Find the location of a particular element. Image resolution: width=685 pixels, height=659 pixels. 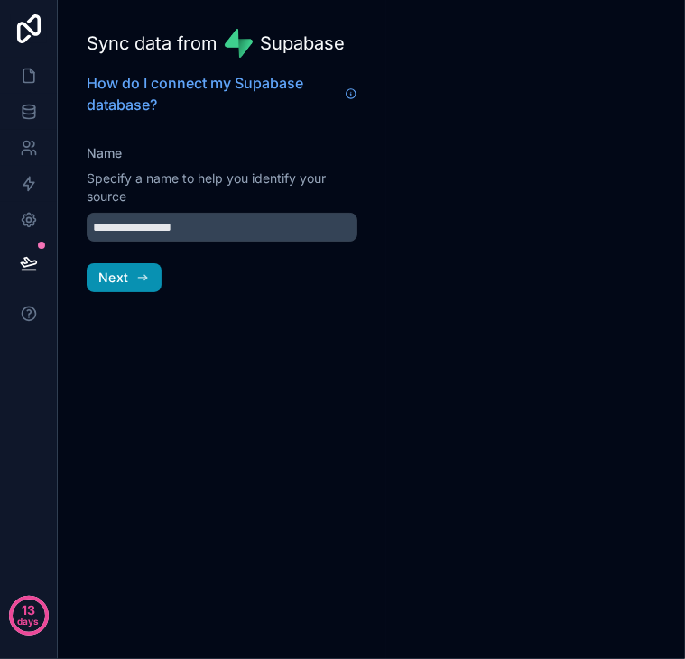

span: Next is located at coordinates (113, 278).